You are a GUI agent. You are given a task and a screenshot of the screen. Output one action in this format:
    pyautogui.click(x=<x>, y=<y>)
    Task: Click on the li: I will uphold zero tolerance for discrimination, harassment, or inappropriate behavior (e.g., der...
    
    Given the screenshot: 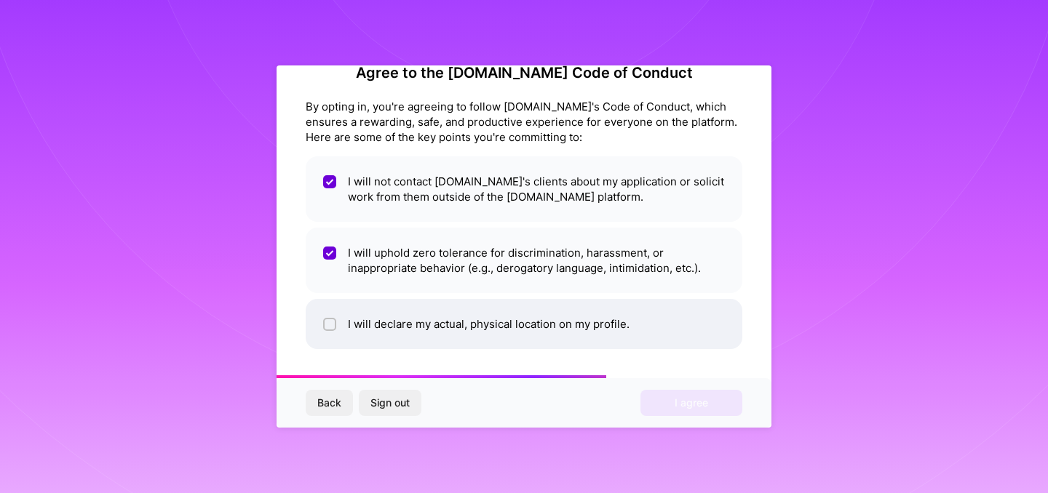 What is the action you would take?
    pyautogui.click(x=524, y=260)
    